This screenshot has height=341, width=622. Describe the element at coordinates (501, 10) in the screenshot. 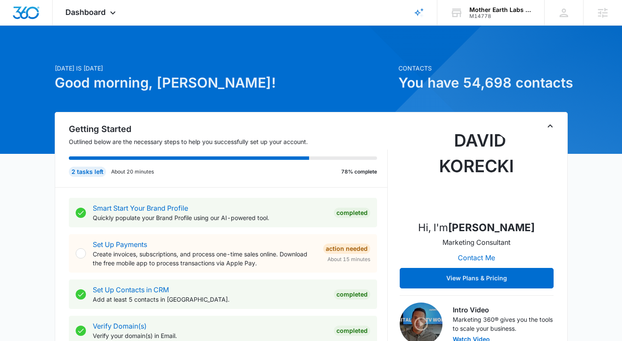

I see `div: account name` at that location.